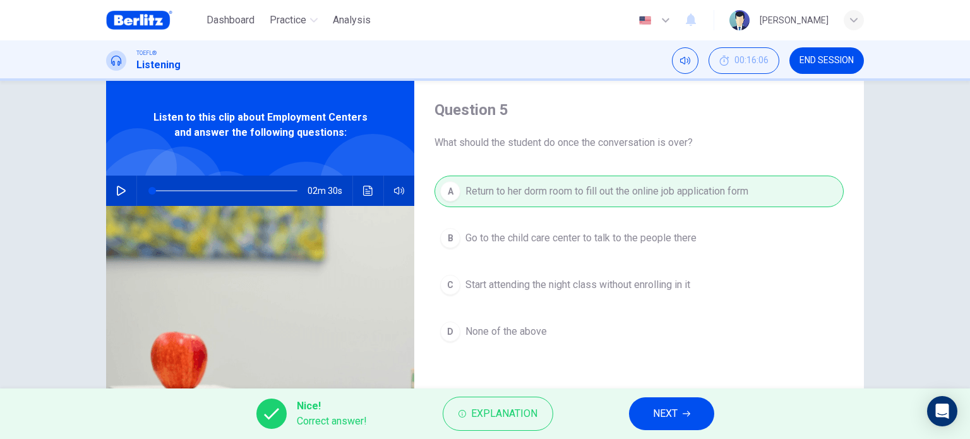 The image size is (970, 439). I want to click on img: en, so click(645, 20).